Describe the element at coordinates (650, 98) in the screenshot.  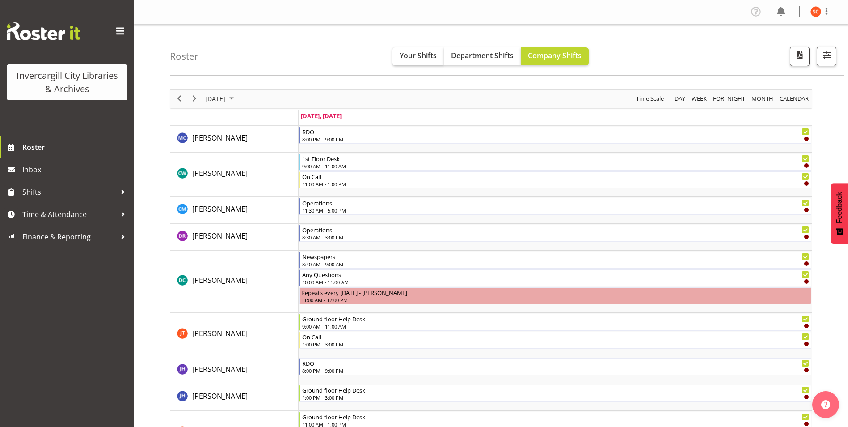
I see `span: Time Scale` at that location.